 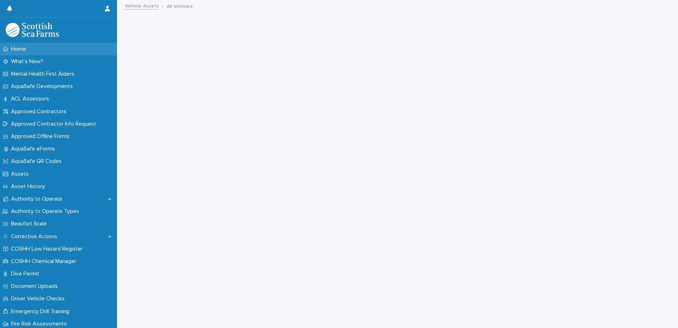 I want to click on p: Document Uploads, so click(x=36, y=286).